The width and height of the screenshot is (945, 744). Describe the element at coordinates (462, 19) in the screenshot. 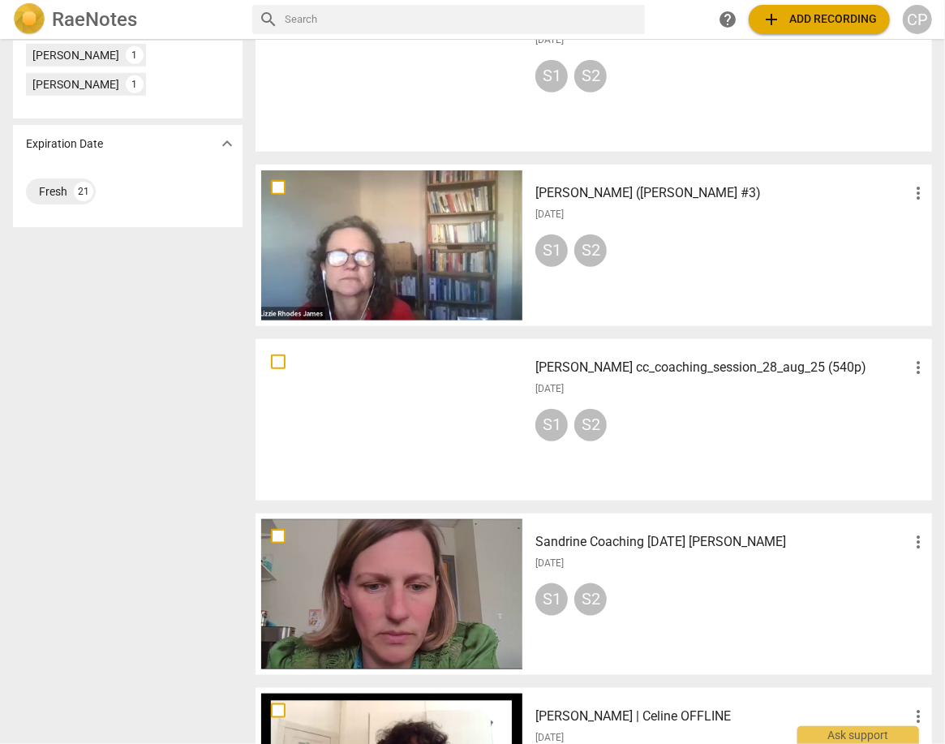

I see `input: Search` at that location.